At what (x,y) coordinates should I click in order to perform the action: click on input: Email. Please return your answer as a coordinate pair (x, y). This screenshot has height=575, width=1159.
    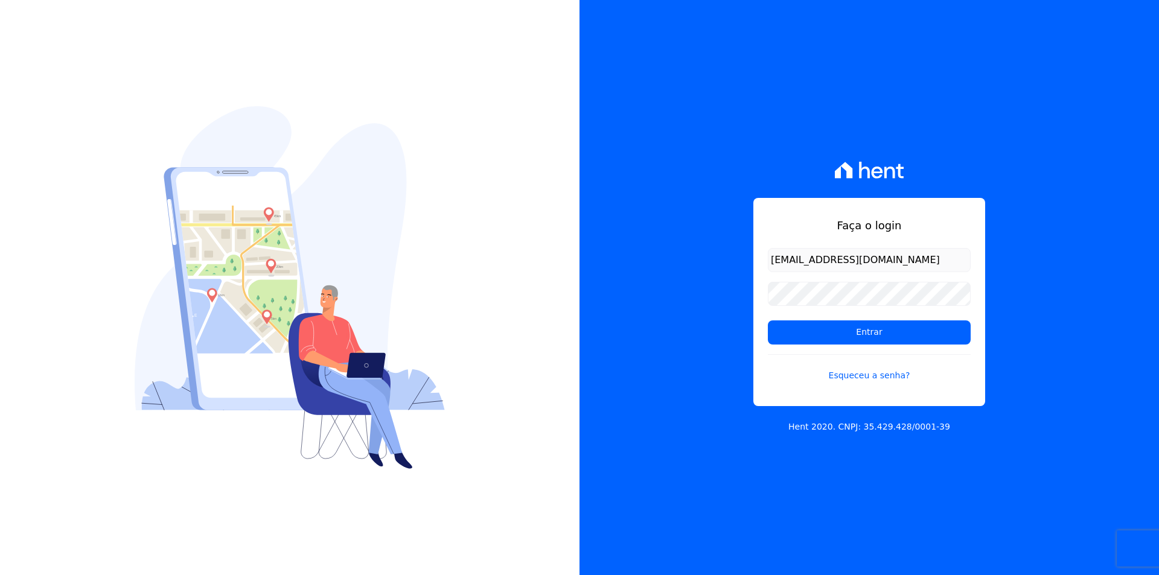
    Looking at the image, I should click on (869, 260).